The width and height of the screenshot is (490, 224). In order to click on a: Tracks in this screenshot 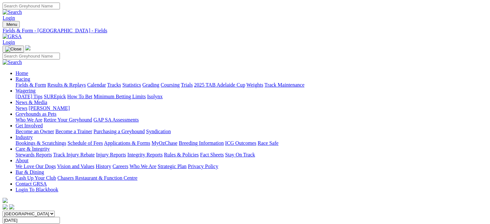, I will do `click(114, 85)`.